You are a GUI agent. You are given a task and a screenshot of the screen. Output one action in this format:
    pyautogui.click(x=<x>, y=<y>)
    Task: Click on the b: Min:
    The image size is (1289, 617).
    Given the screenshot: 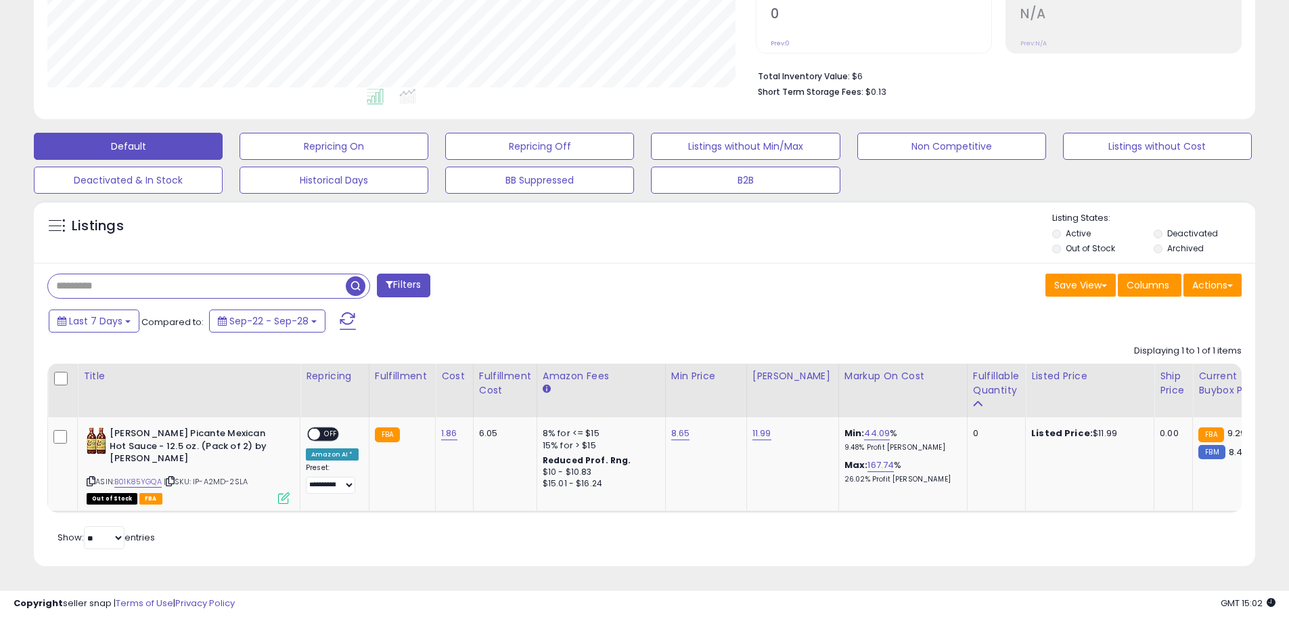 What is the action you would take?
    pyautogui.click(x=855, y=433)
    